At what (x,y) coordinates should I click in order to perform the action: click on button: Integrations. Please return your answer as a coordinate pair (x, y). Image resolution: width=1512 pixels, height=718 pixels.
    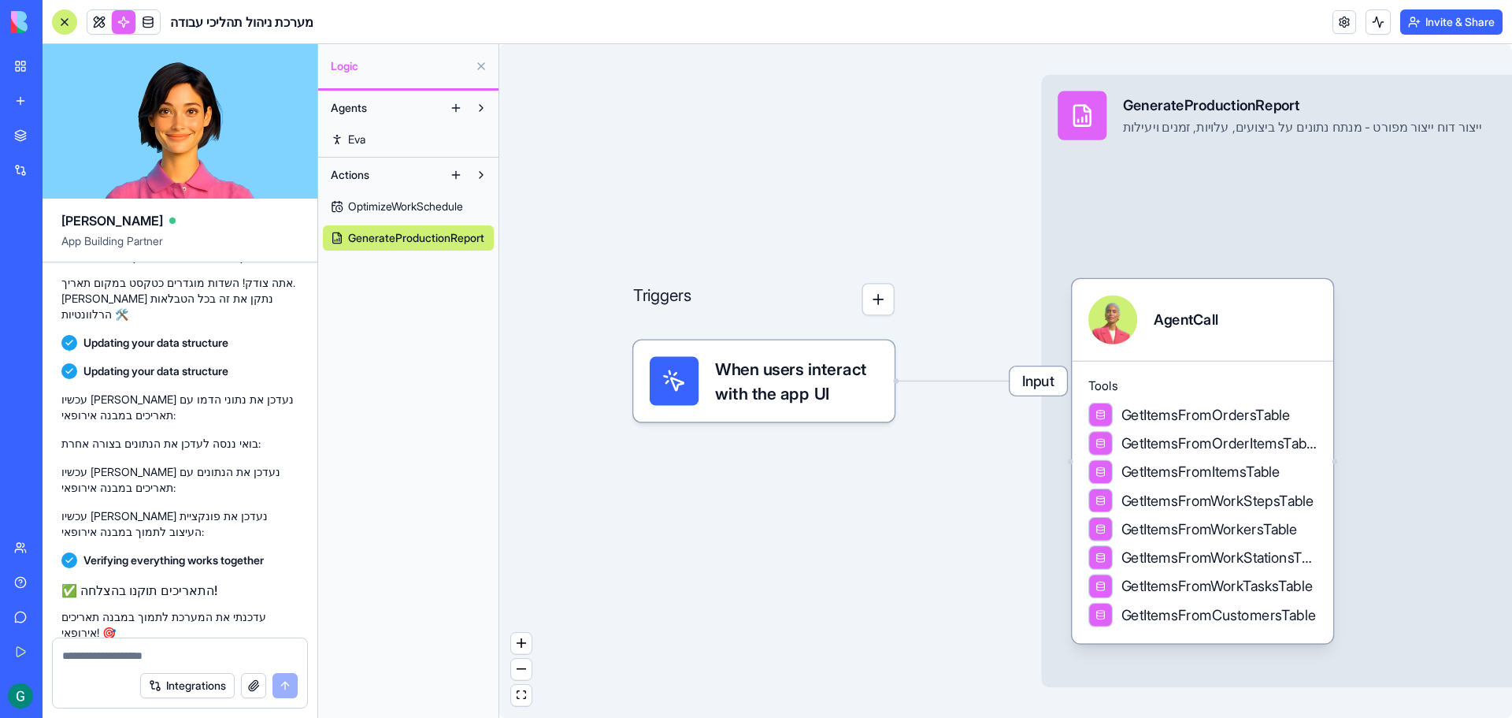
    Looking at the image, I should click on (187, 685).